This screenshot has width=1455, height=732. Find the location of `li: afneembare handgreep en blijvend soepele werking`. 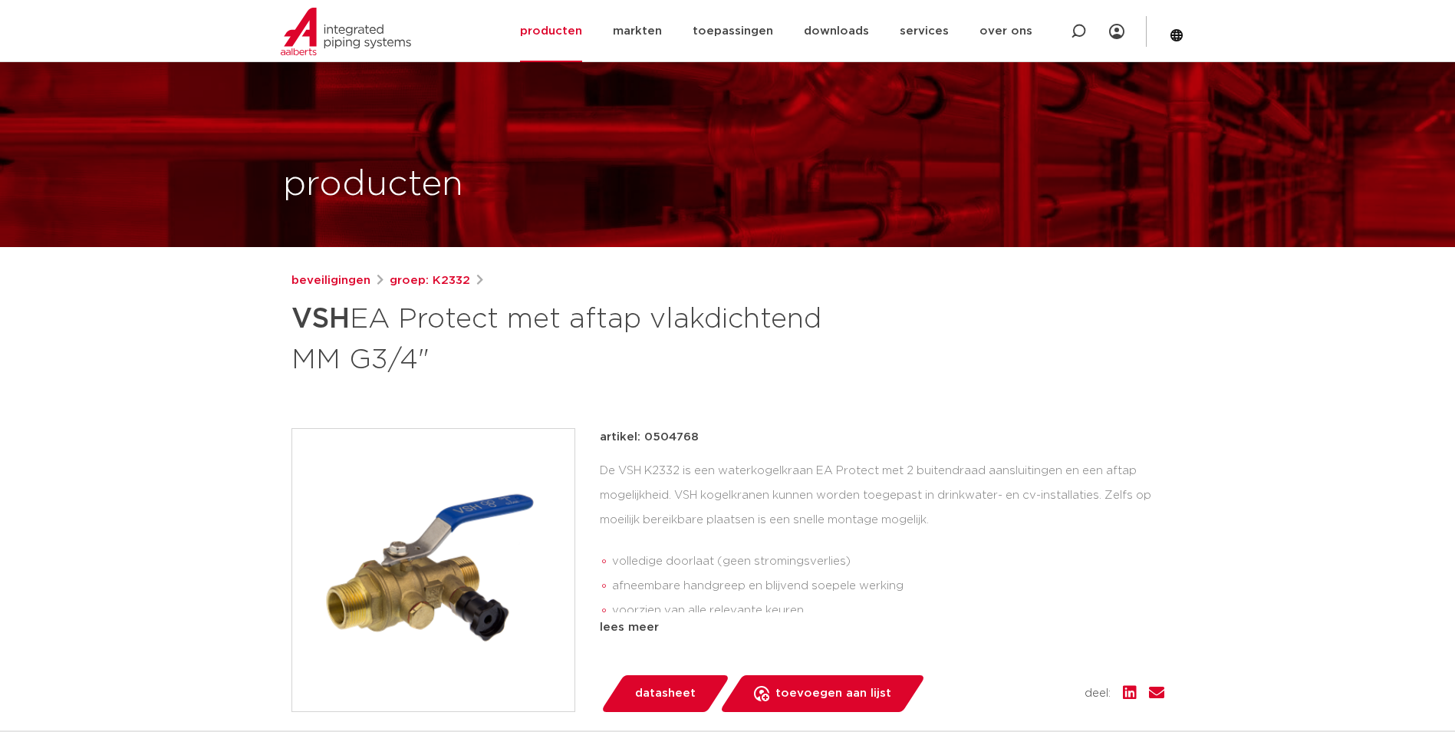

li: afneembare handgreep en blijvend soepele werking is located at coordinates (888, 586).